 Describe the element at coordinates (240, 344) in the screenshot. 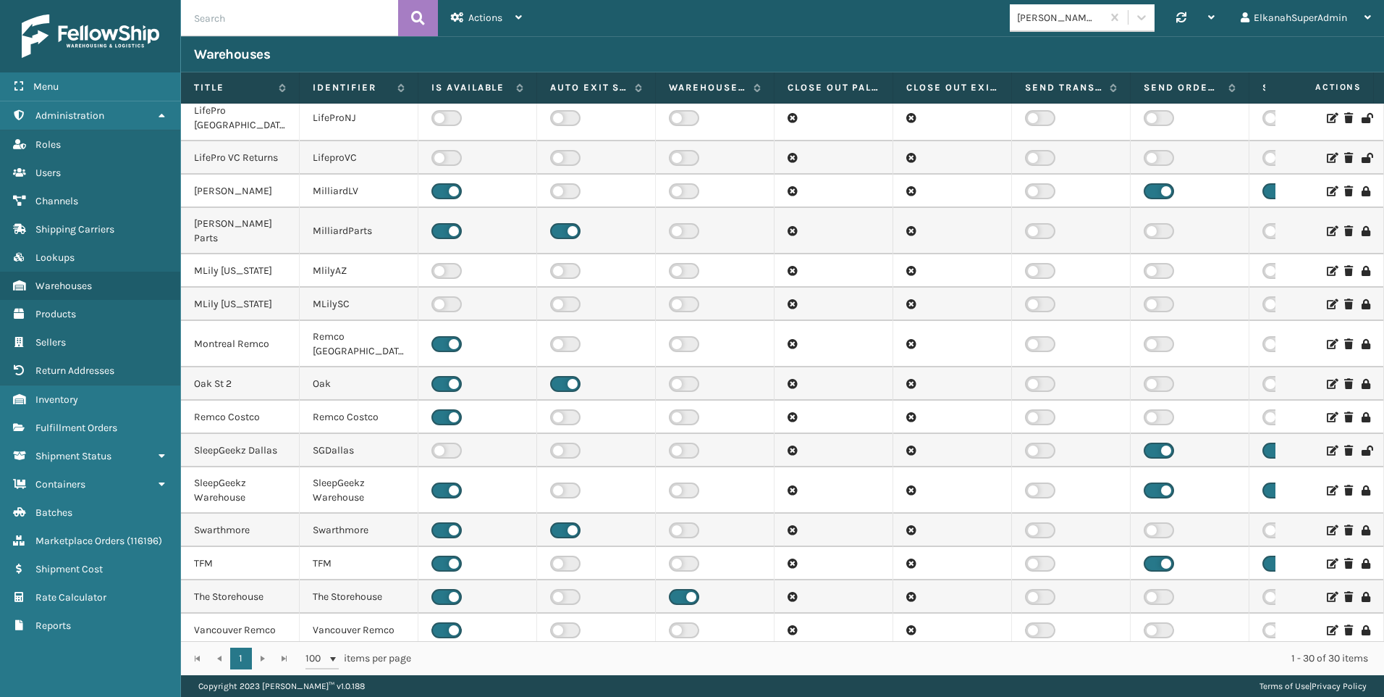

I see `td: Montreal Remco` at that location.